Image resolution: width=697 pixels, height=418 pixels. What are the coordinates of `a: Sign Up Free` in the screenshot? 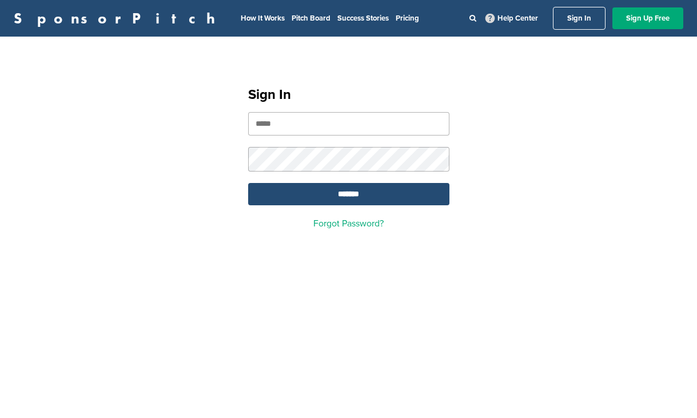 It's located at (648, 18).